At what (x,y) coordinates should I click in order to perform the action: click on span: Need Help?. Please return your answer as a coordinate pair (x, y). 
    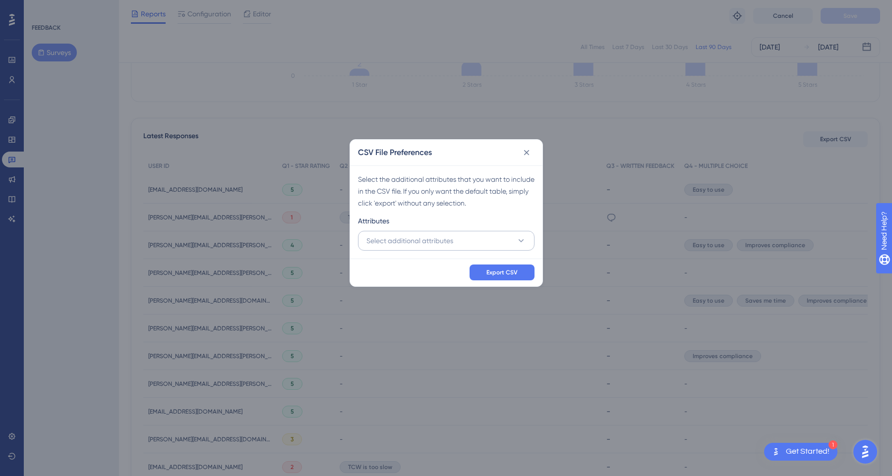
    Looking at the image, I should click on (43, 8).